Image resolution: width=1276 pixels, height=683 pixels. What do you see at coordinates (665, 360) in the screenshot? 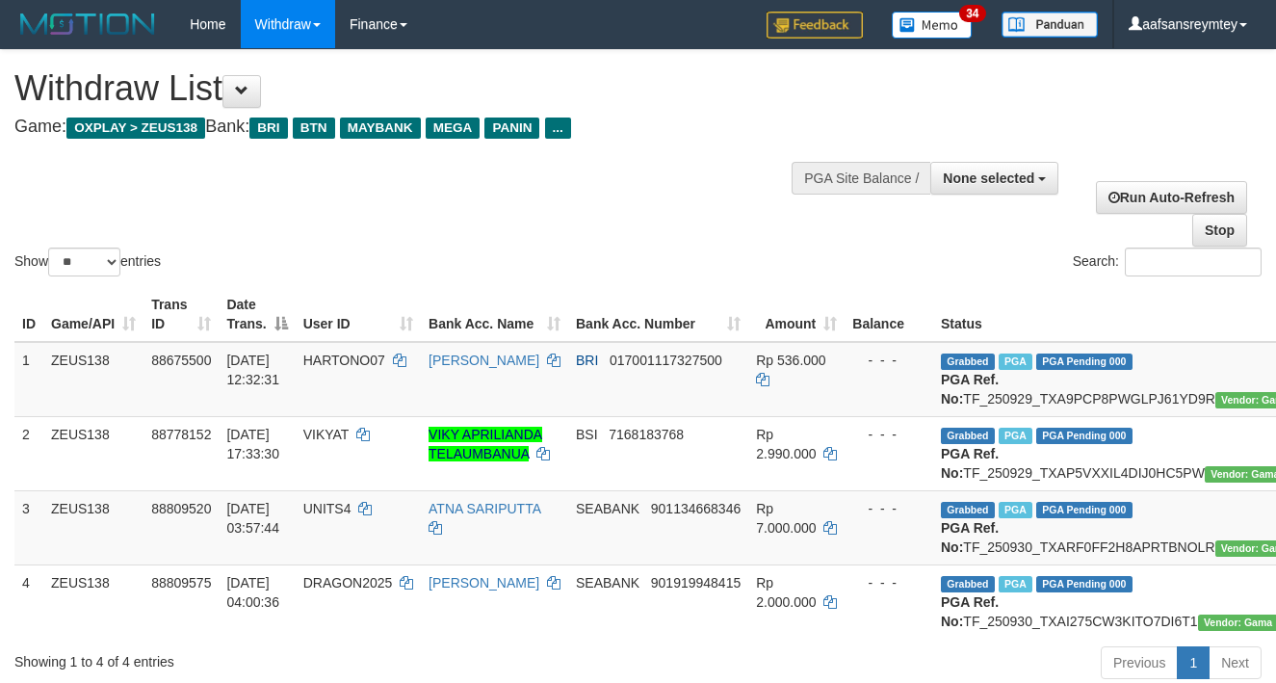
I see `span: Copy 017001117327500 to clipboard` at bounding box center [665, 360].